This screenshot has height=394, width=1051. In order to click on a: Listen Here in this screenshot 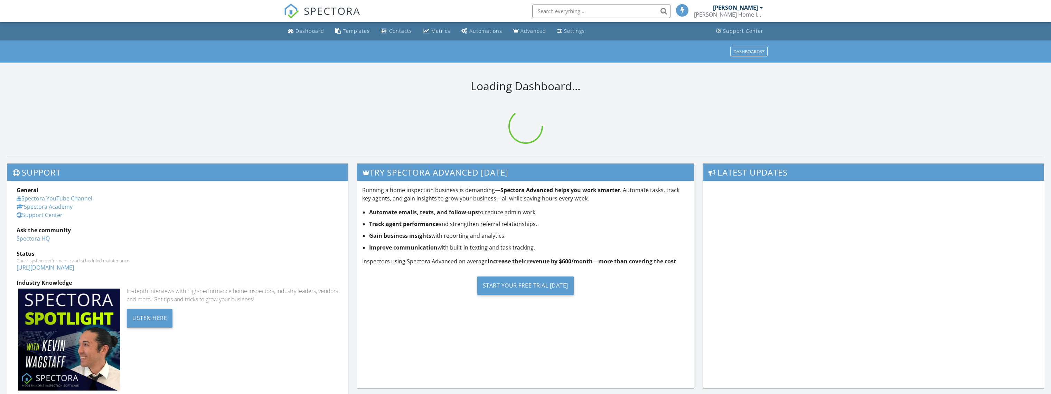, I will do `click(150, 318)`.